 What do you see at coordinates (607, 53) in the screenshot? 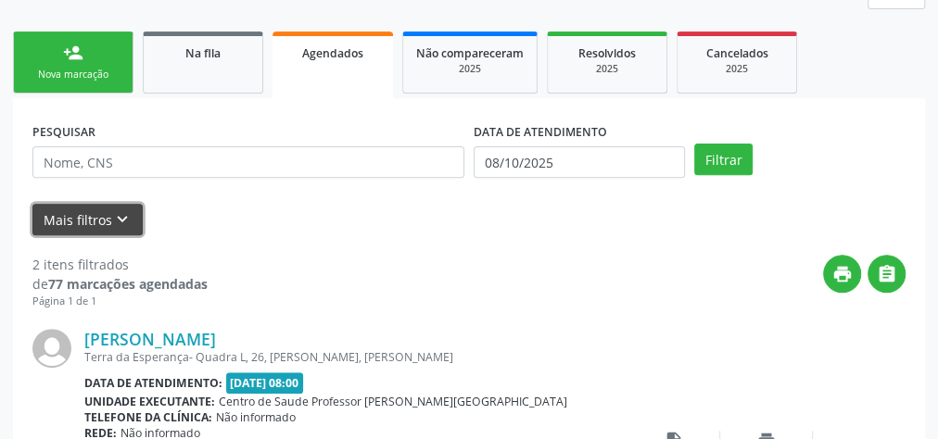
I see `span: Resolvidos` at bounding box center [607, 53].